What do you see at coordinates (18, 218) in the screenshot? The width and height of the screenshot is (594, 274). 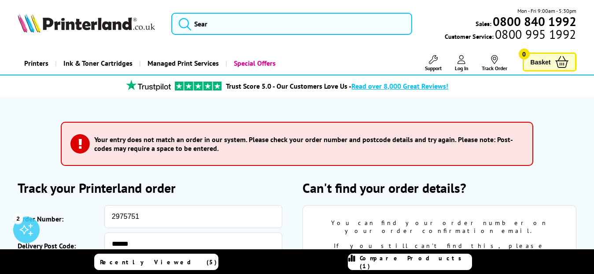 I see `div: 2` at bounding box center [18, 218].